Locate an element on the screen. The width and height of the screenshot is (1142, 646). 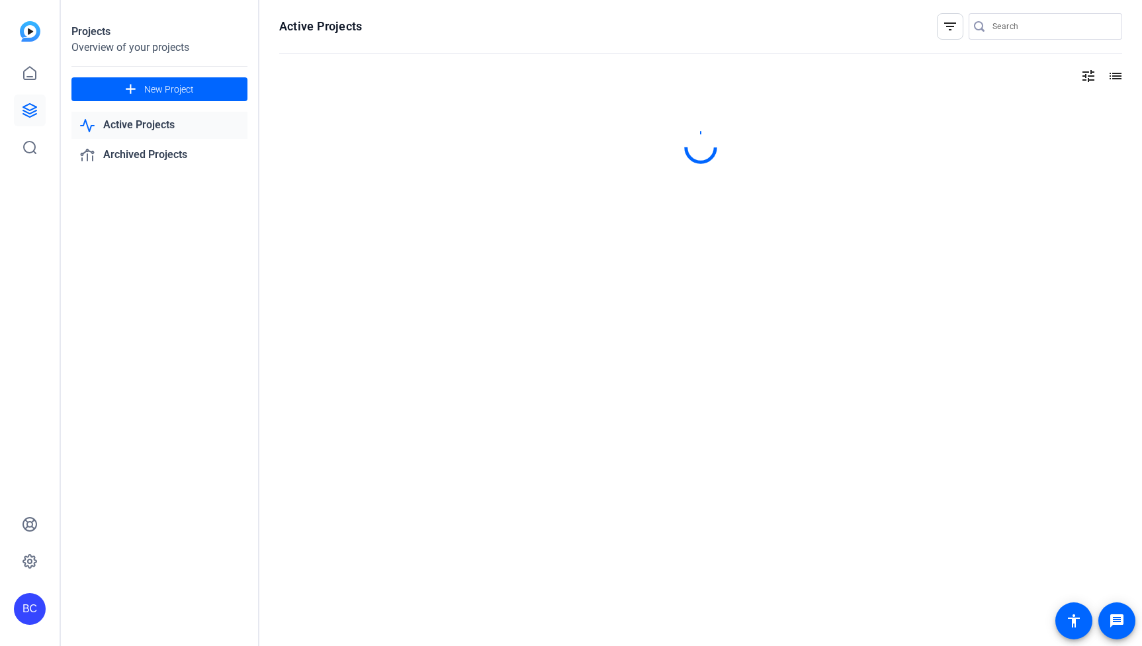
mat-icon: add is located at coordinates (130, 89).